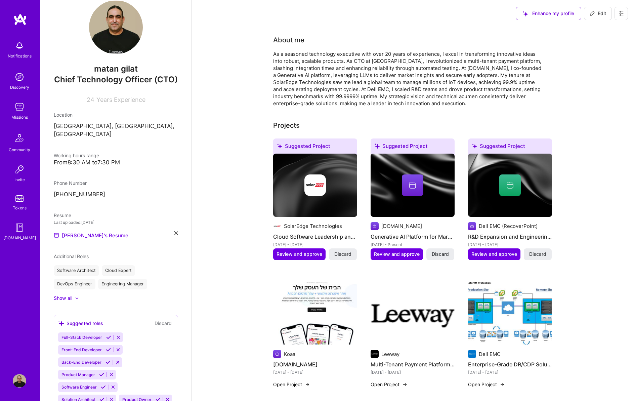 Image resolution: width=633 pixels, height=401 pixels. Describe the element at coordinates (121, 99) in the screenshot. I see `span: Years Experience` at that location.